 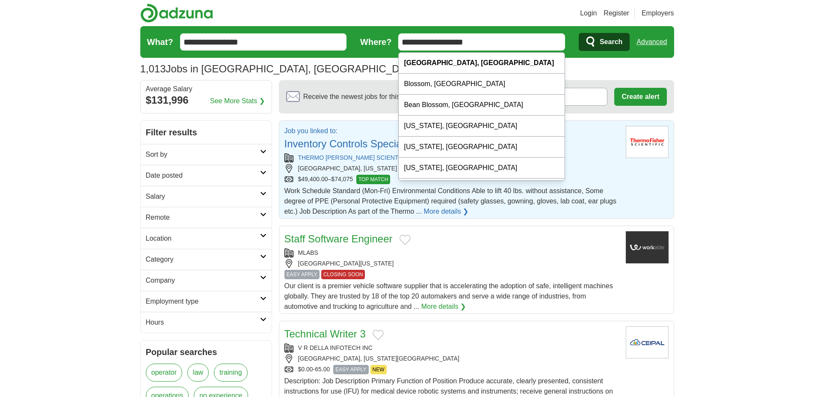 What do you see at coordinates (203, 301) in the screenshot?
I see `h2: Employment type` at bounding box center [203, 301].